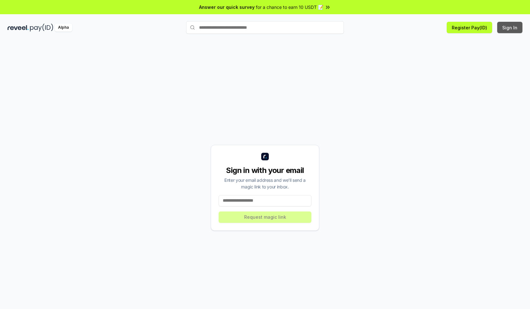  Describe the element at coordinates (265, 183) in the screenshot. I see `div: Enter your email address and we’ll send a magic link to your inbox.` at that location.